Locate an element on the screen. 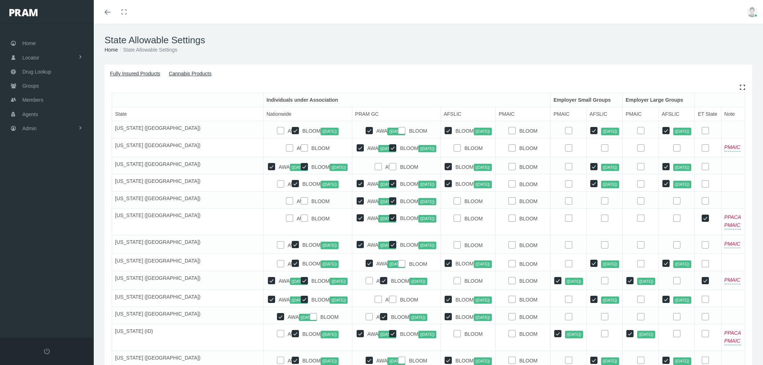  label: PMAIC is located at coordinates (732, 243).